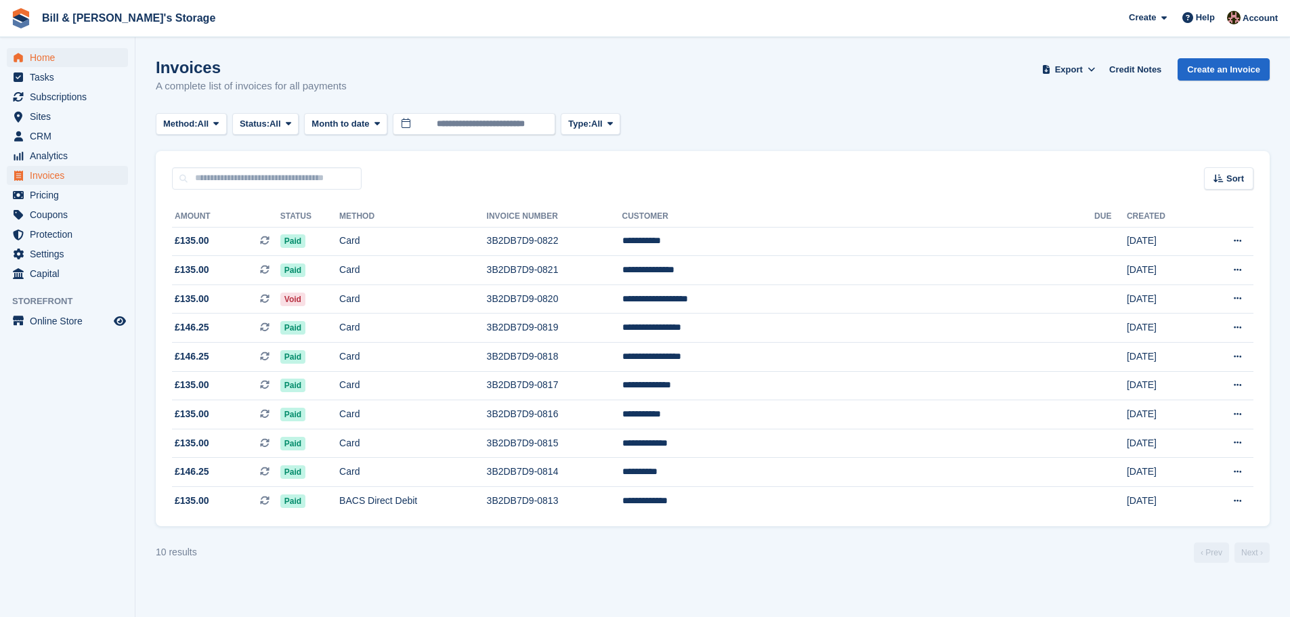  Describe the element at coordinates (70, 136) in the screenshot. I see `span: CRM` at that location.